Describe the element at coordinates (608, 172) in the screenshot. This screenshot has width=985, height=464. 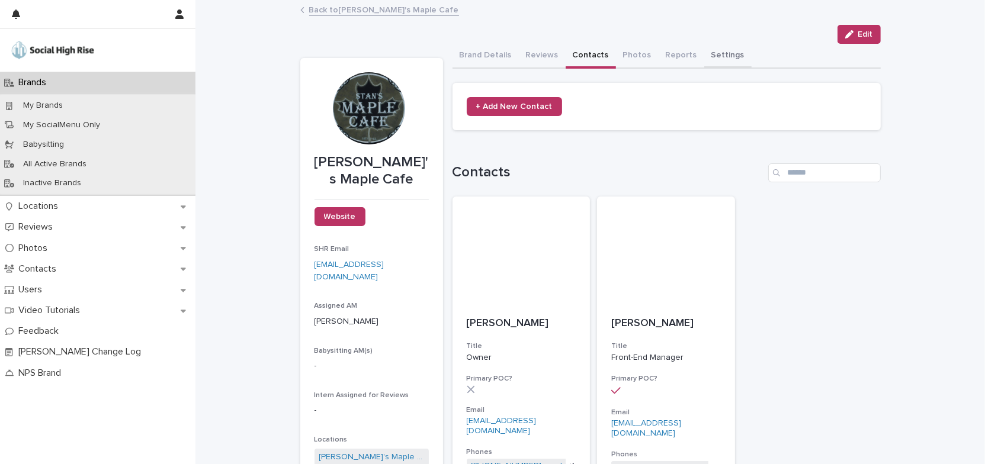
I see `h1: Contacts` at that location.